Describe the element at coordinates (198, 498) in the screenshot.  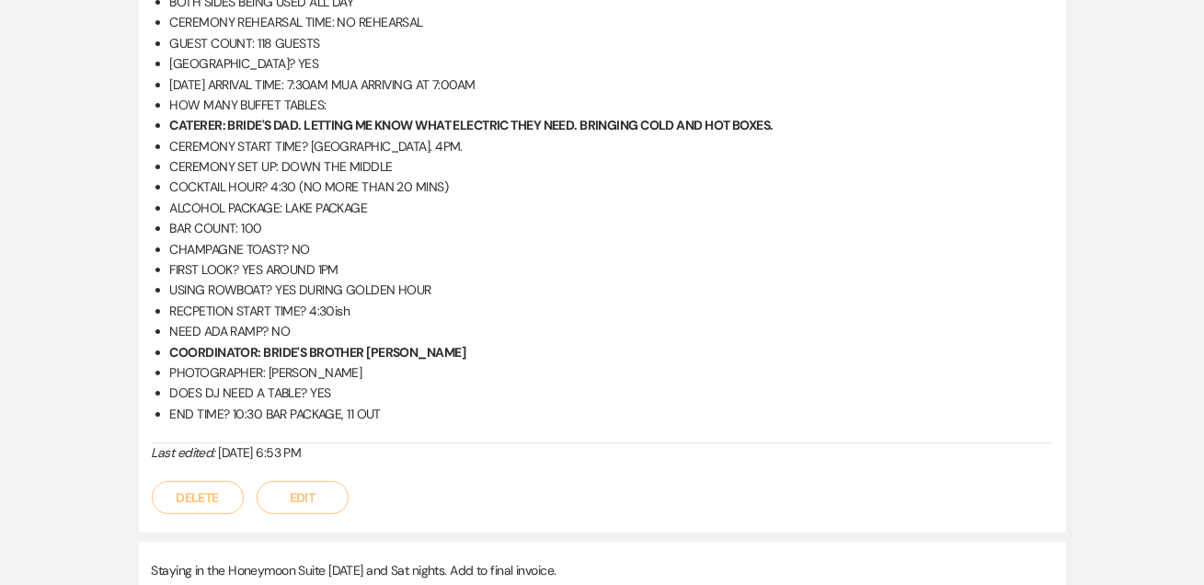
I see `button: Delete` at that location.